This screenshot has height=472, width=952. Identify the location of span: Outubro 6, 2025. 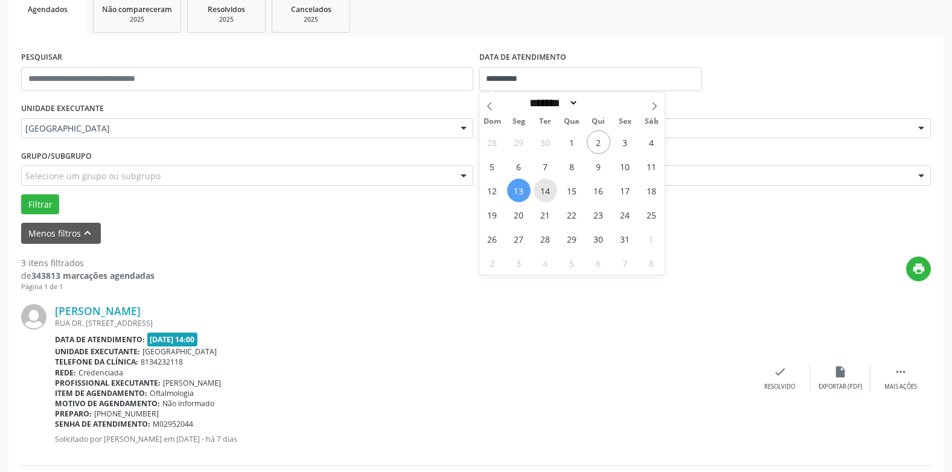
(518, 166).